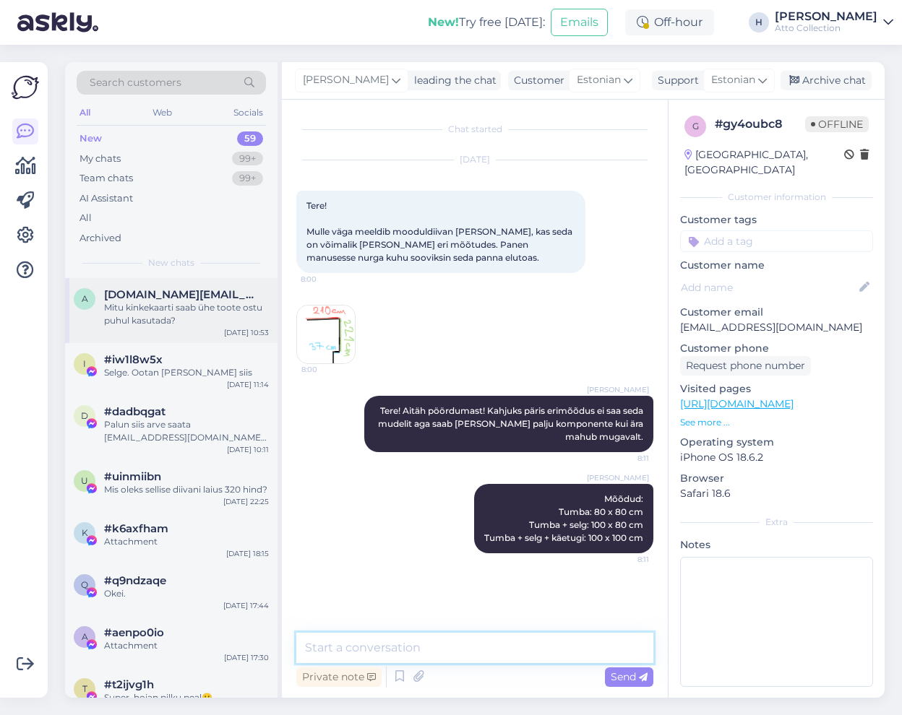  Describe the element at coordinates (85, 416) in the screenshot. I see `span: d` at that location.